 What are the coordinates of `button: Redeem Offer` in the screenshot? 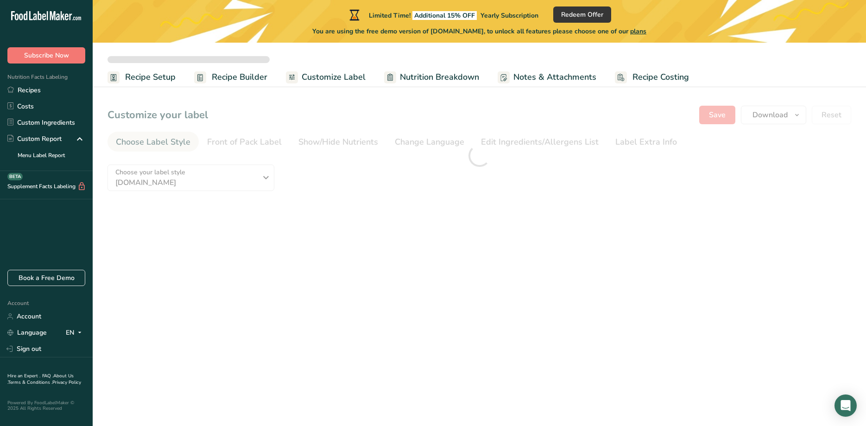 It's located at (582, 14).